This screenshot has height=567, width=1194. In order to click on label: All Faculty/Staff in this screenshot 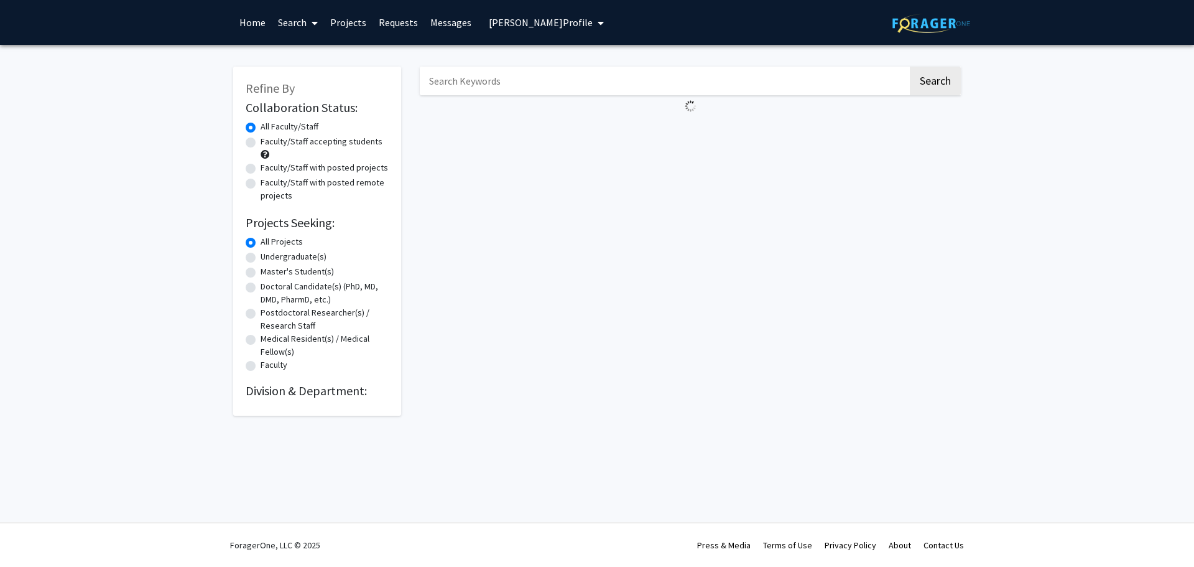, I will do `click(289, 126)`.